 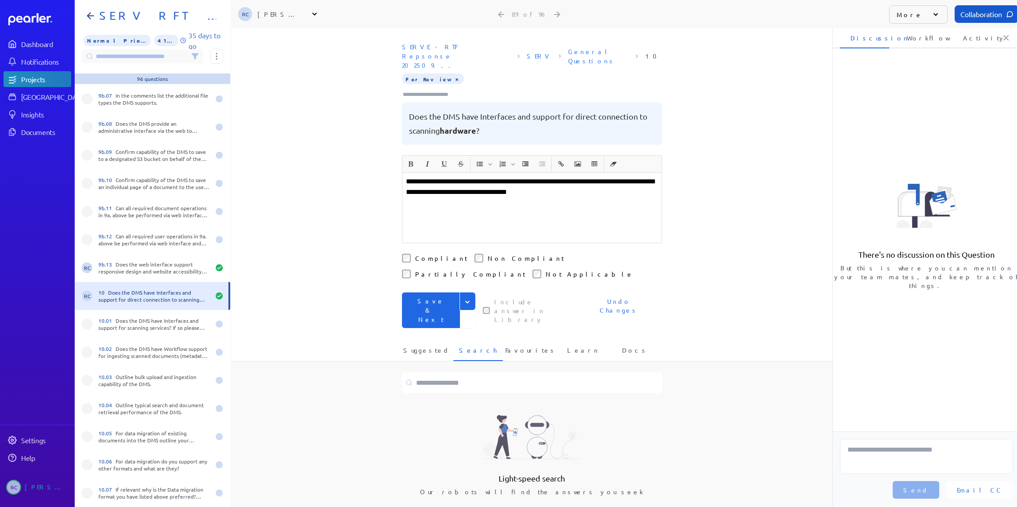 I want to click on div: Does the web interface support responsive design and website accessibility (WCAG 2.1)?, so click(x=154, y=268).